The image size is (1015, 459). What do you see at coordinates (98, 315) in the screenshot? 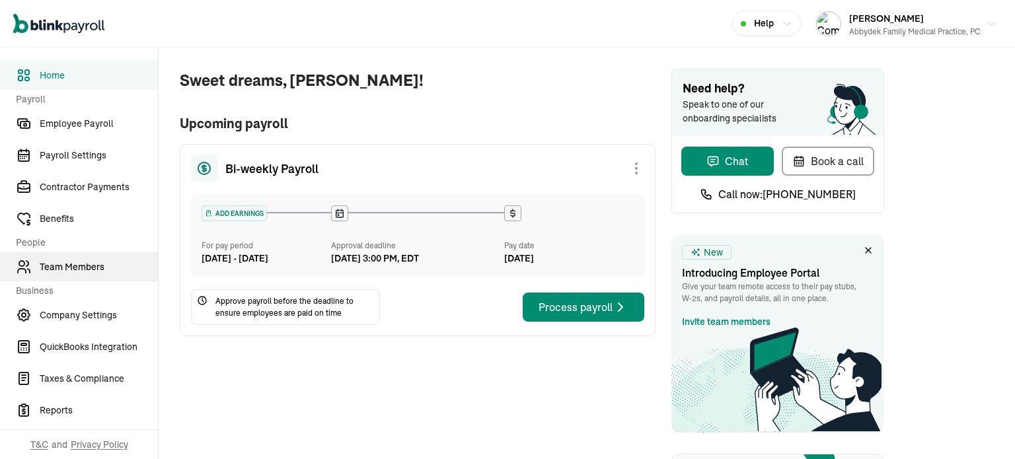
I see `span: Company Settings` at bounding box center [98, 315].